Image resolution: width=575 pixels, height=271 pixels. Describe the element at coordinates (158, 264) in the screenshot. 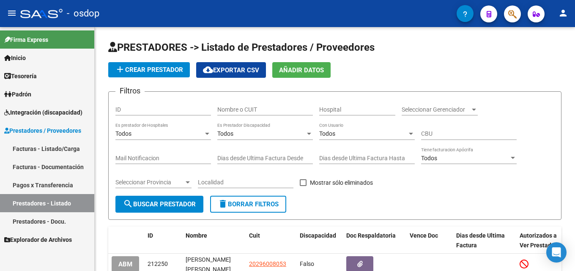

I see `span: 212250` at that location.